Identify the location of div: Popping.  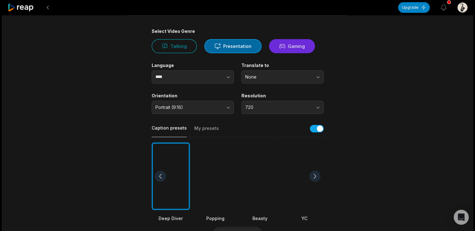
(215, 219).